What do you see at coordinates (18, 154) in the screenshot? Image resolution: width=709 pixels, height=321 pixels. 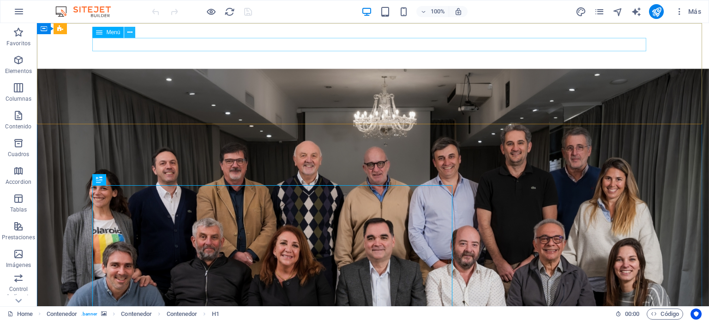 I see `p: Cuadros` at bounding box center [18, 154].